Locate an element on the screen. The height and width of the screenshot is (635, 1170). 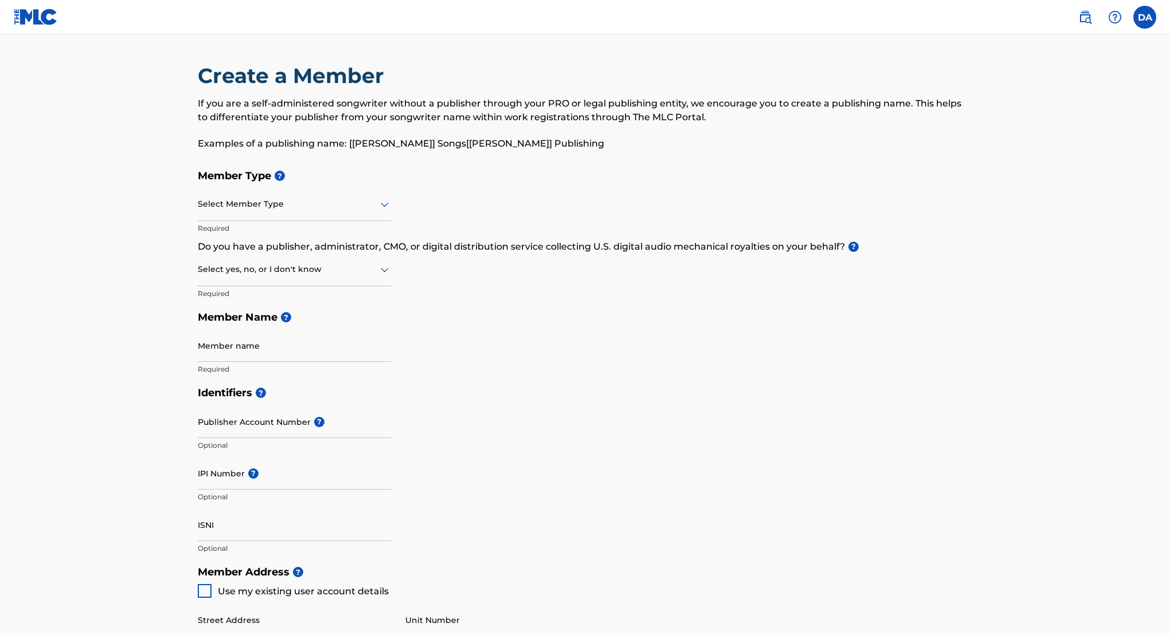
img: search is located at coordinates (1085, 17).